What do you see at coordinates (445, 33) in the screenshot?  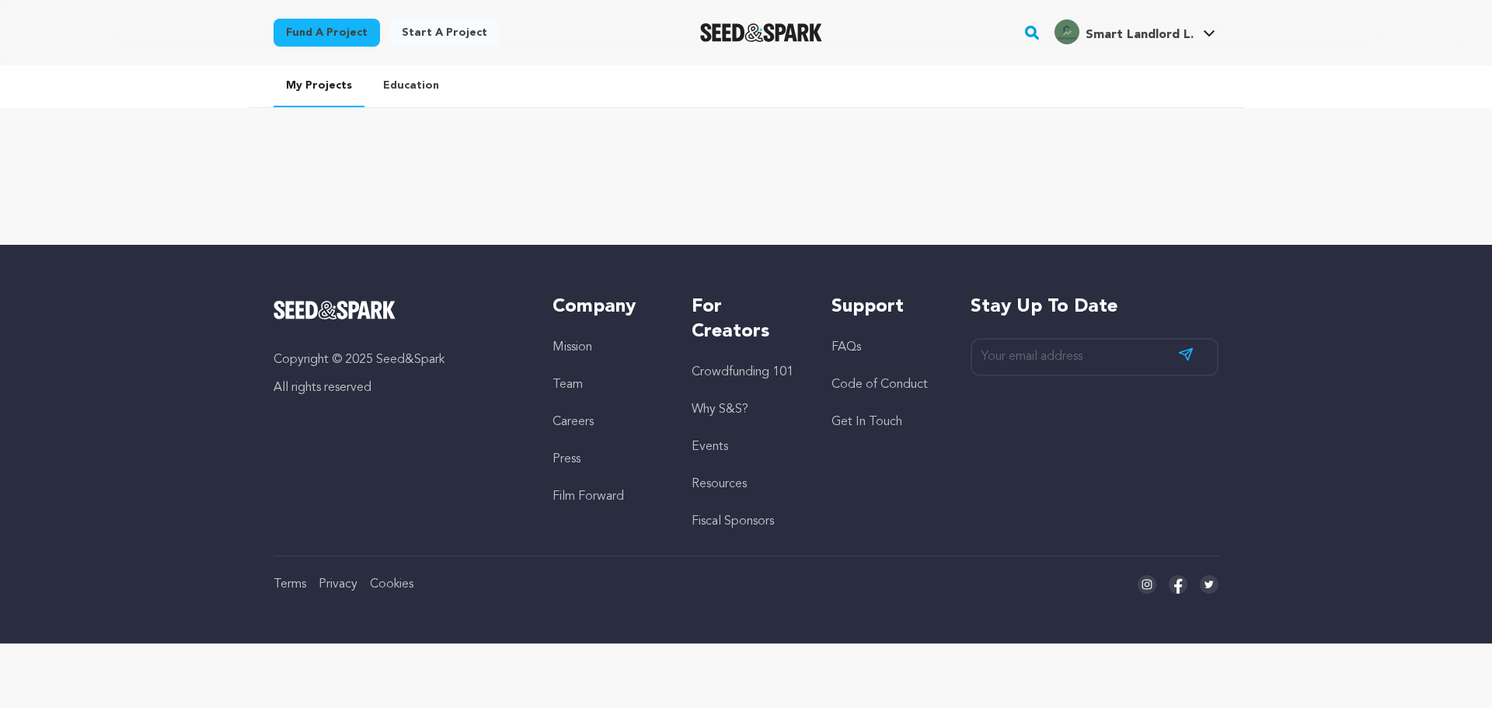 I see `a: Start a project` at bounding box center [445, 33].